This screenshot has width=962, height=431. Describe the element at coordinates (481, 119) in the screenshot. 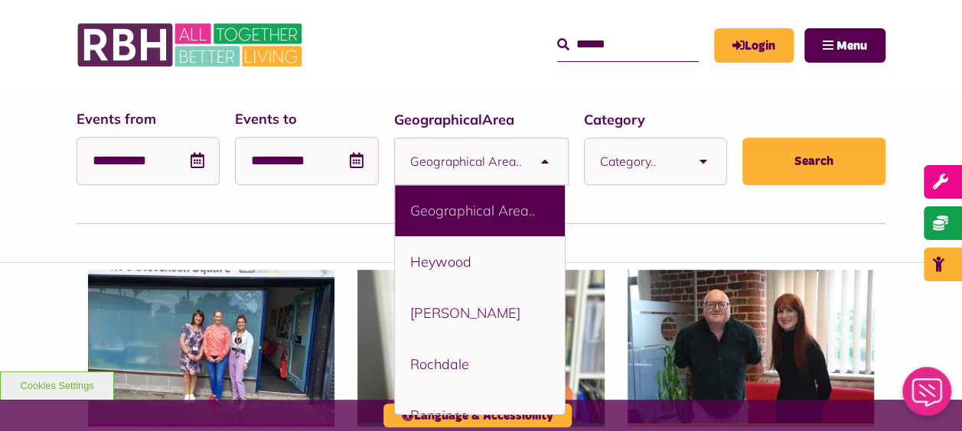

I see `label: GeographicalArea` at that location.